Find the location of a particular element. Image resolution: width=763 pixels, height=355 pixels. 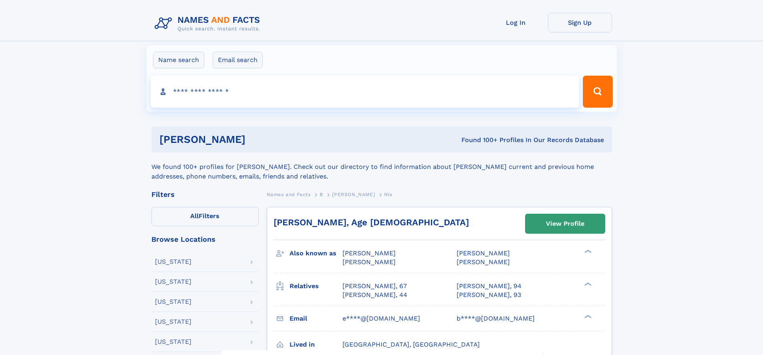

label: Filters is located at coordinates (205, 217).